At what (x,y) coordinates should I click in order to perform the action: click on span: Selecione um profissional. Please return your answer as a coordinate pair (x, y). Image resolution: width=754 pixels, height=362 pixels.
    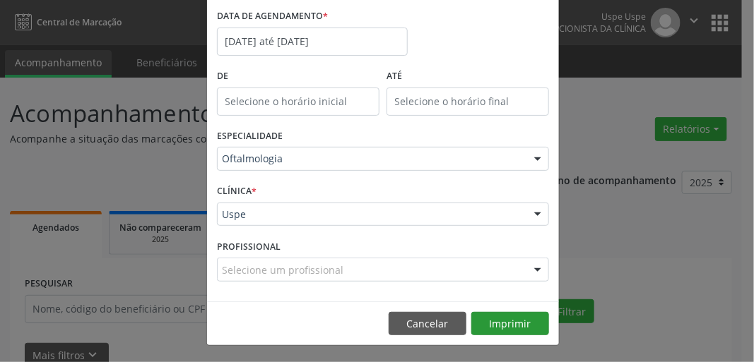
    Looking at the image, I should click on (283, 270).